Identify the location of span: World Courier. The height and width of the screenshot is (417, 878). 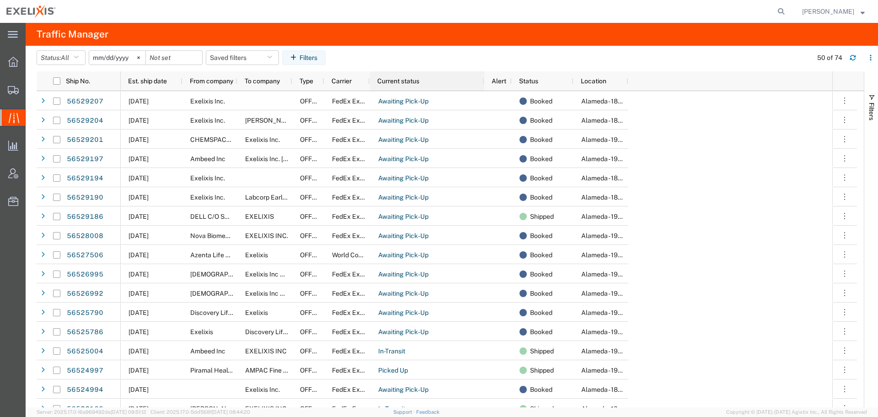
(352, 255).